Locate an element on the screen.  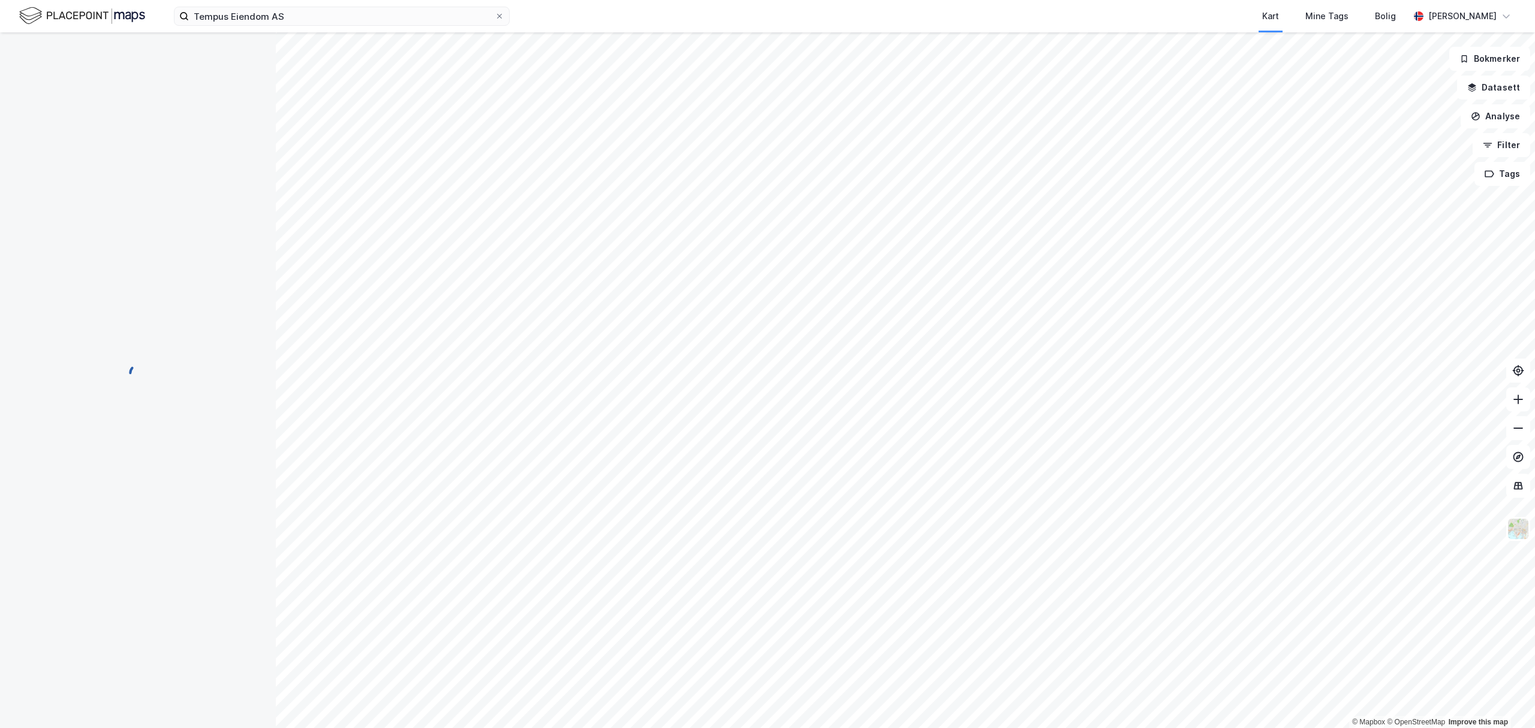
a: Improve this map is located at coordinates (1478, 722).